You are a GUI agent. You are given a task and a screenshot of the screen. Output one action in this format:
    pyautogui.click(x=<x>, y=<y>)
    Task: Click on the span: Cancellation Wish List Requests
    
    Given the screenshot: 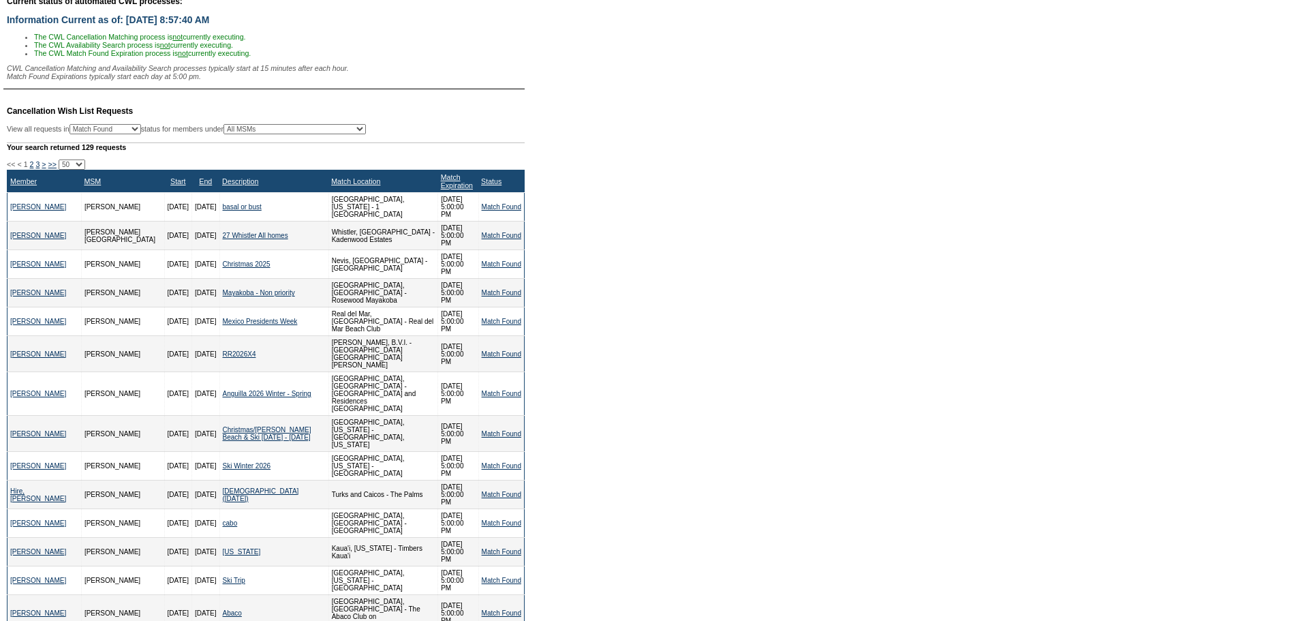 What is the action you would take?
    pyautogui.click(x=69, y=111)
    